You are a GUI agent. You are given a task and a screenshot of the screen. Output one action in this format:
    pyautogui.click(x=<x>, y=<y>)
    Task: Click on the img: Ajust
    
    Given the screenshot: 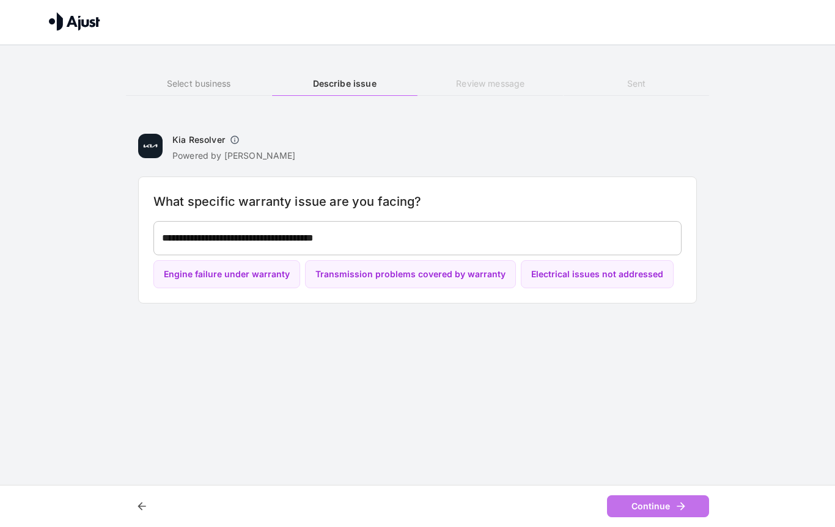 What is the action you would take?
    pyautogui.click(x=75, y=21)
    